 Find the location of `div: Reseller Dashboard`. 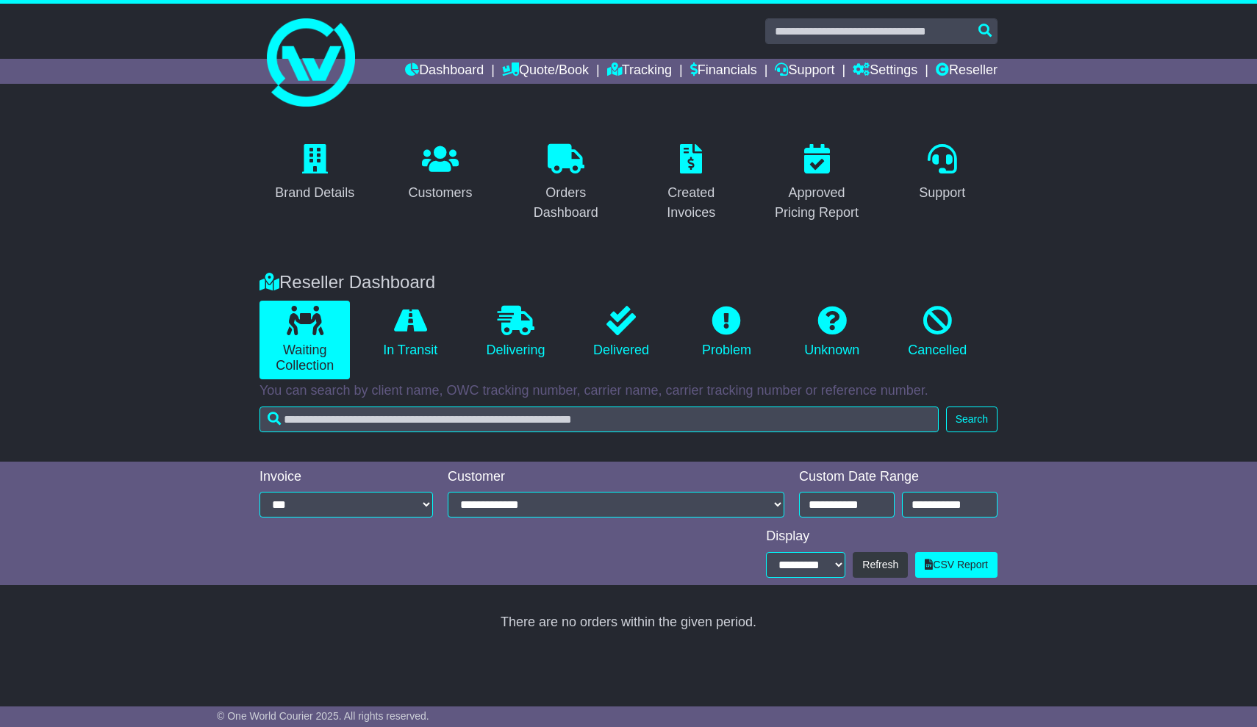

div: Reseller Dashboard is located at coordinates (628, 282).